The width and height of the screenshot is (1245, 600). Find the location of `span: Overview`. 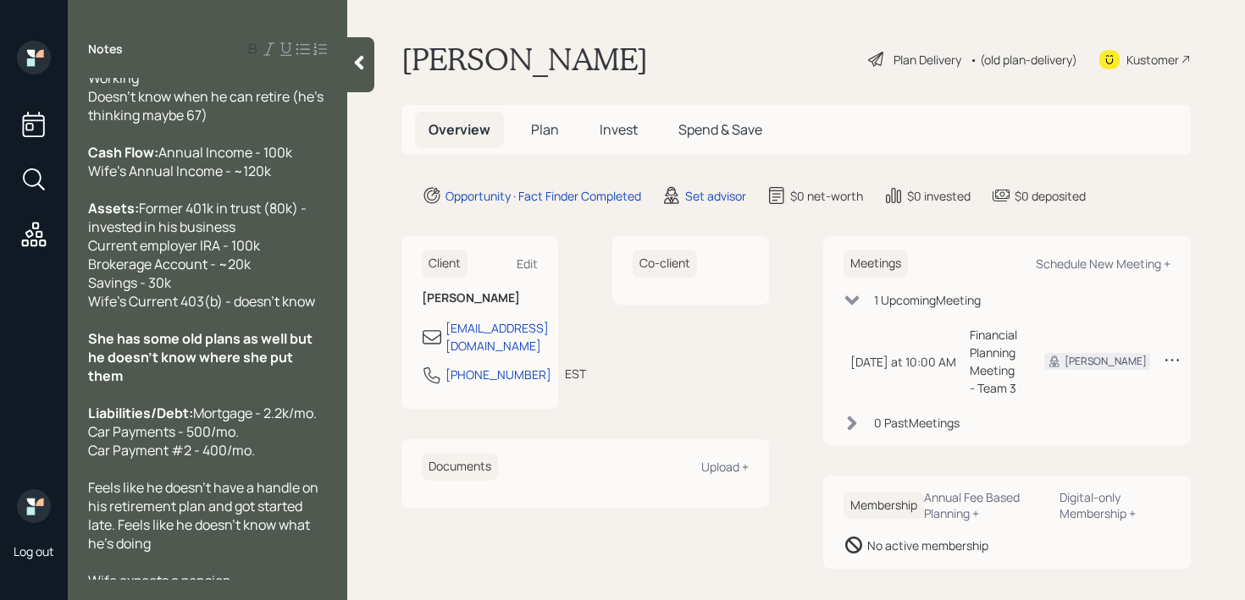

span: Overview is located at coordinates (459, 130).